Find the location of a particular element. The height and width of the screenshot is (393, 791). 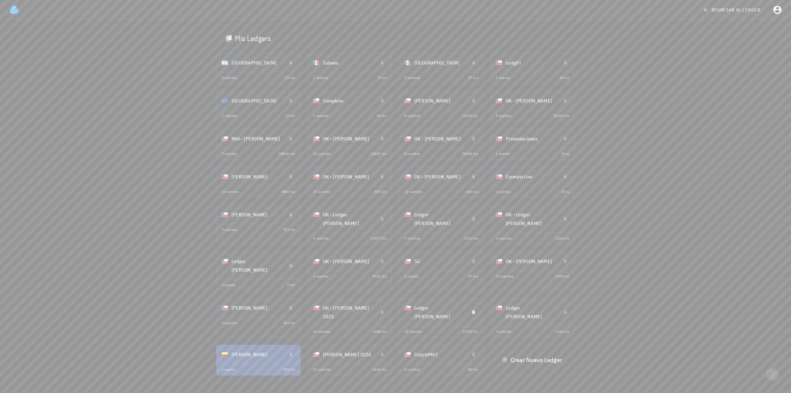

div: 646 txs is located at coordinates (472, 192).